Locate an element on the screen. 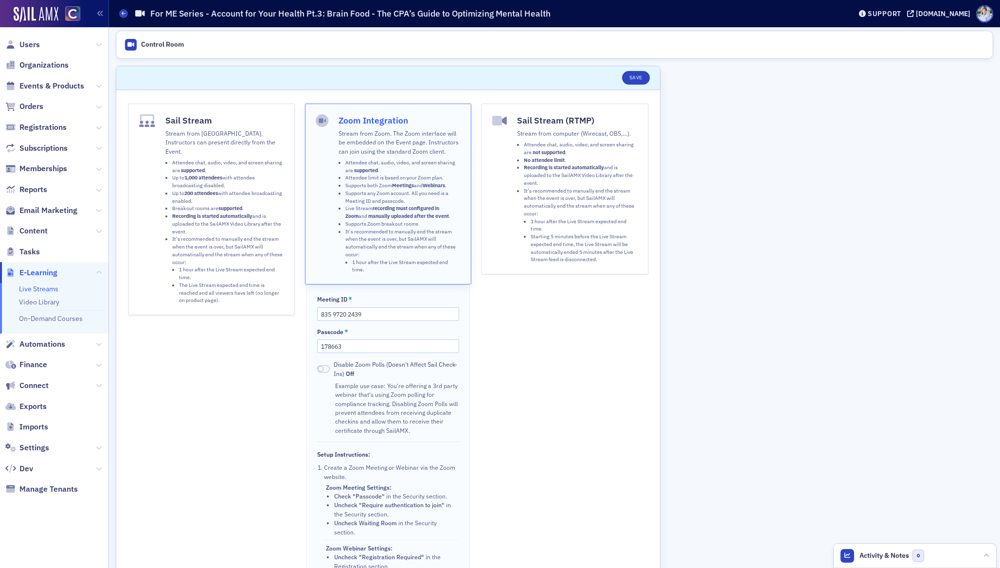 Image resolution: width=1000 pixels, height=568 pixels. a: Connect is located at coordinates (27, 386).